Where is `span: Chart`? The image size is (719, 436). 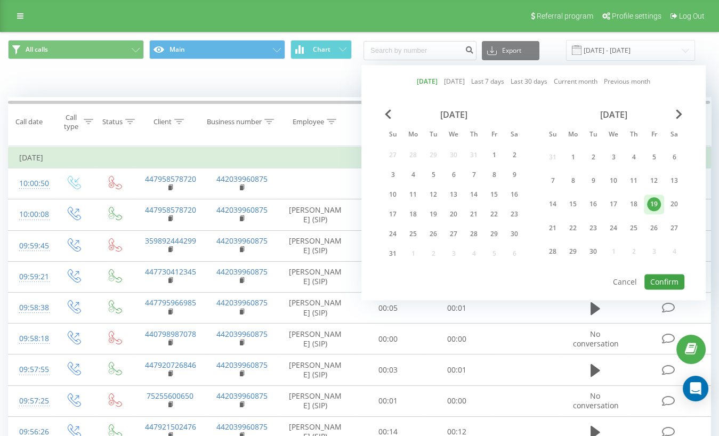
span: Chart is located at coordinates (321, 50).